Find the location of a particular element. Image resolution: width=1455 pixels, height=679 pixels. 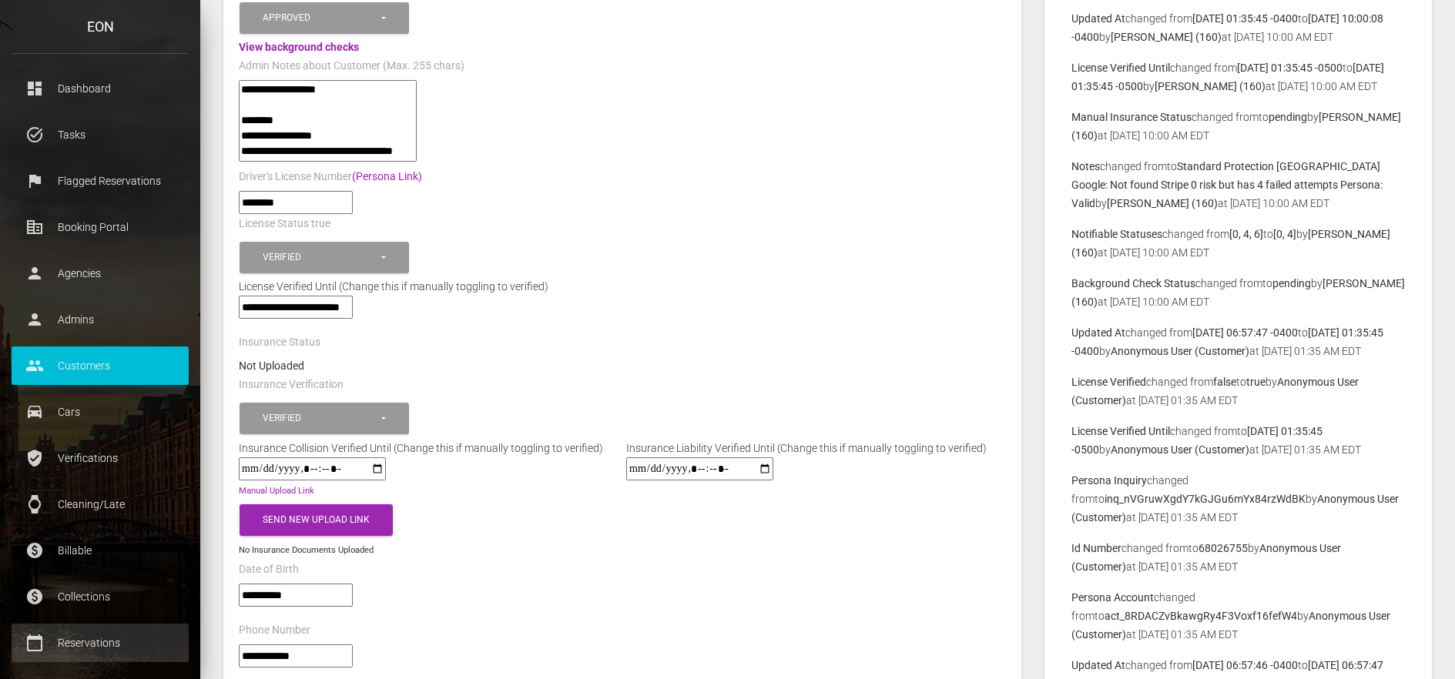

a: drive_eta Cars is located at coordinates (100, 412).